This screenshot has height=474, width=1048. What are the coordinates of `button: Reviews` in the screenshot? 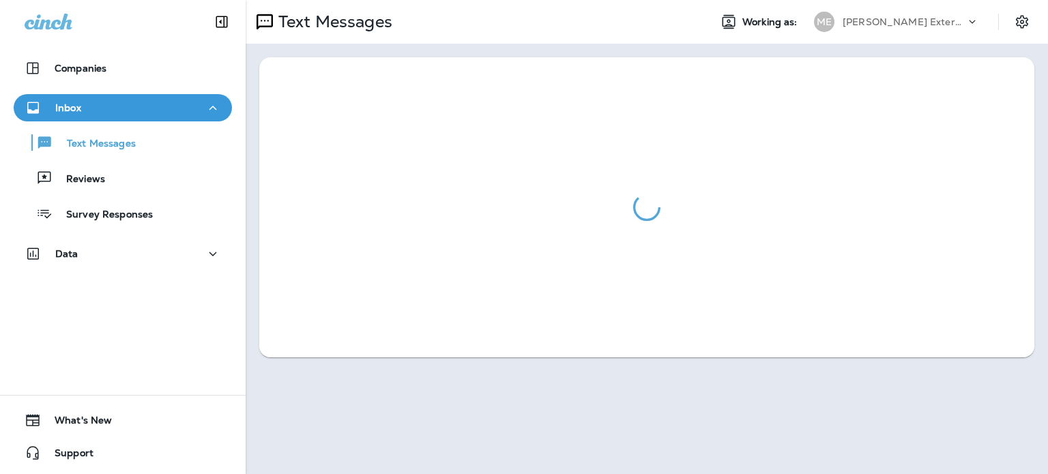 It's located at (123, 178).